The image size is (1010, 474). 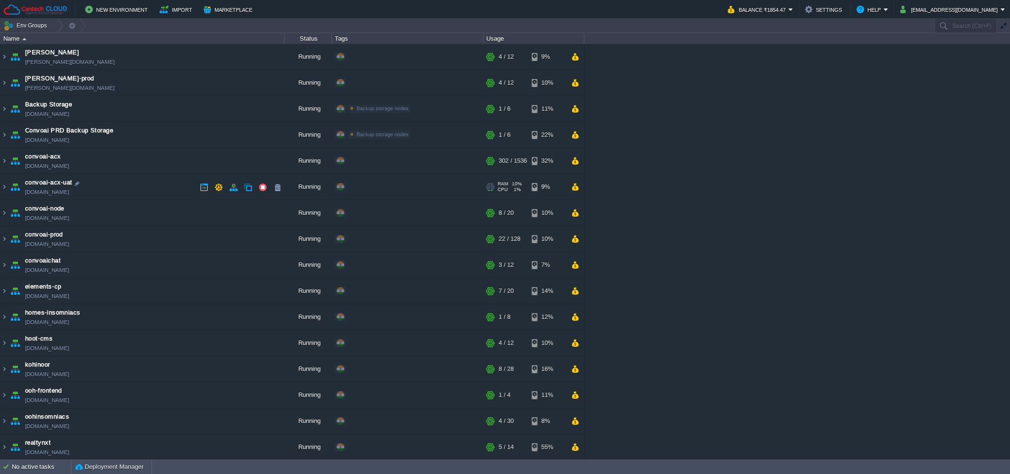 What do you see at coordinates (506, 421) in the screenshot?
I see `div: 4 / 30` at bounding box center [506, 421].